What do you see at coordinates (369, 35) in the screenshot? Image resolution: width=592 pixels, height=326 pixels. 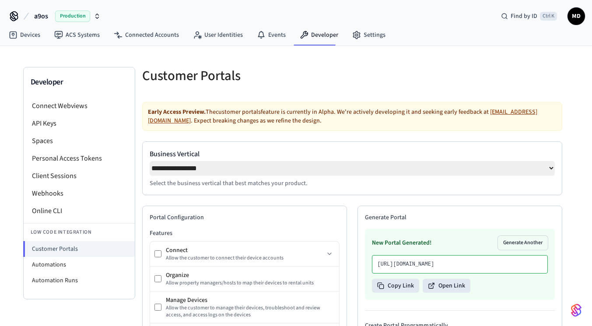 I see `a: Settings` at bounding box center [369, 35].